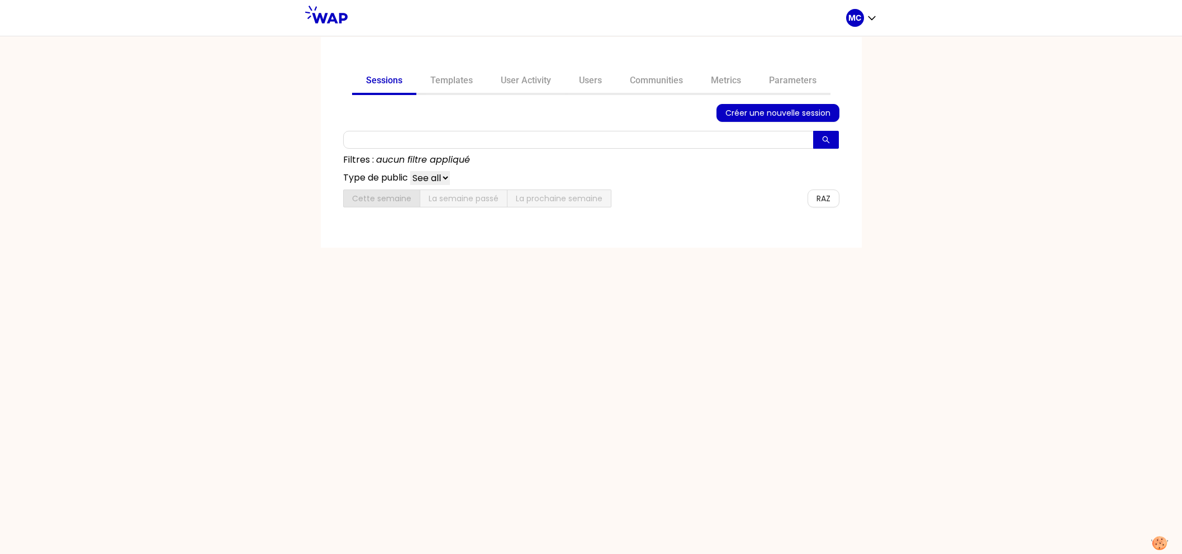 This screenshot has height=554, width=1182. What do you see at coordinates (463, 198) in the screenshot?
I see `span: La semaine passé` at bounding box center [463, 198].